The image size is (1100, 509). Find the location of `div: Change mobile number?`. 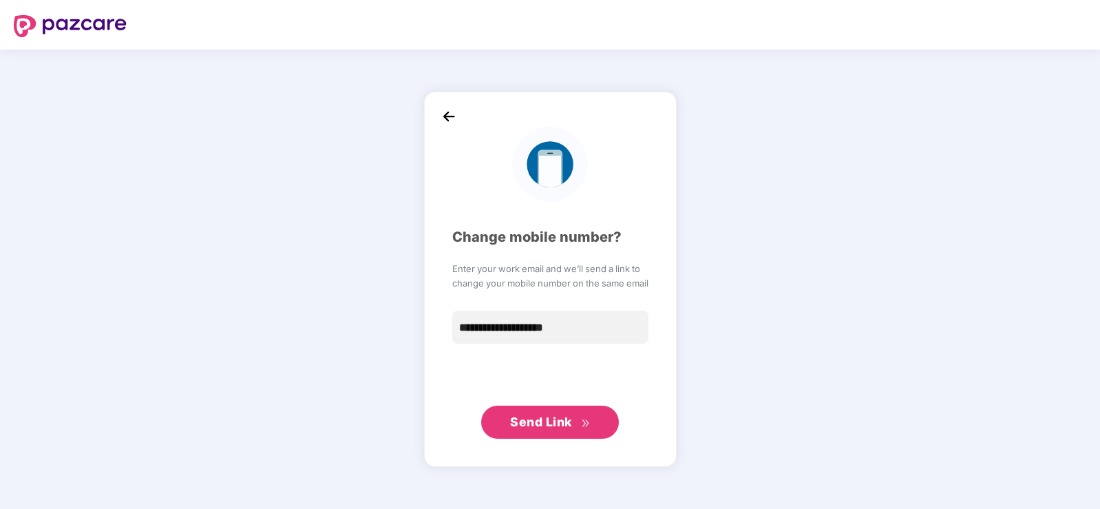

div: Change mobile number? is located at coordinates (550, 237).